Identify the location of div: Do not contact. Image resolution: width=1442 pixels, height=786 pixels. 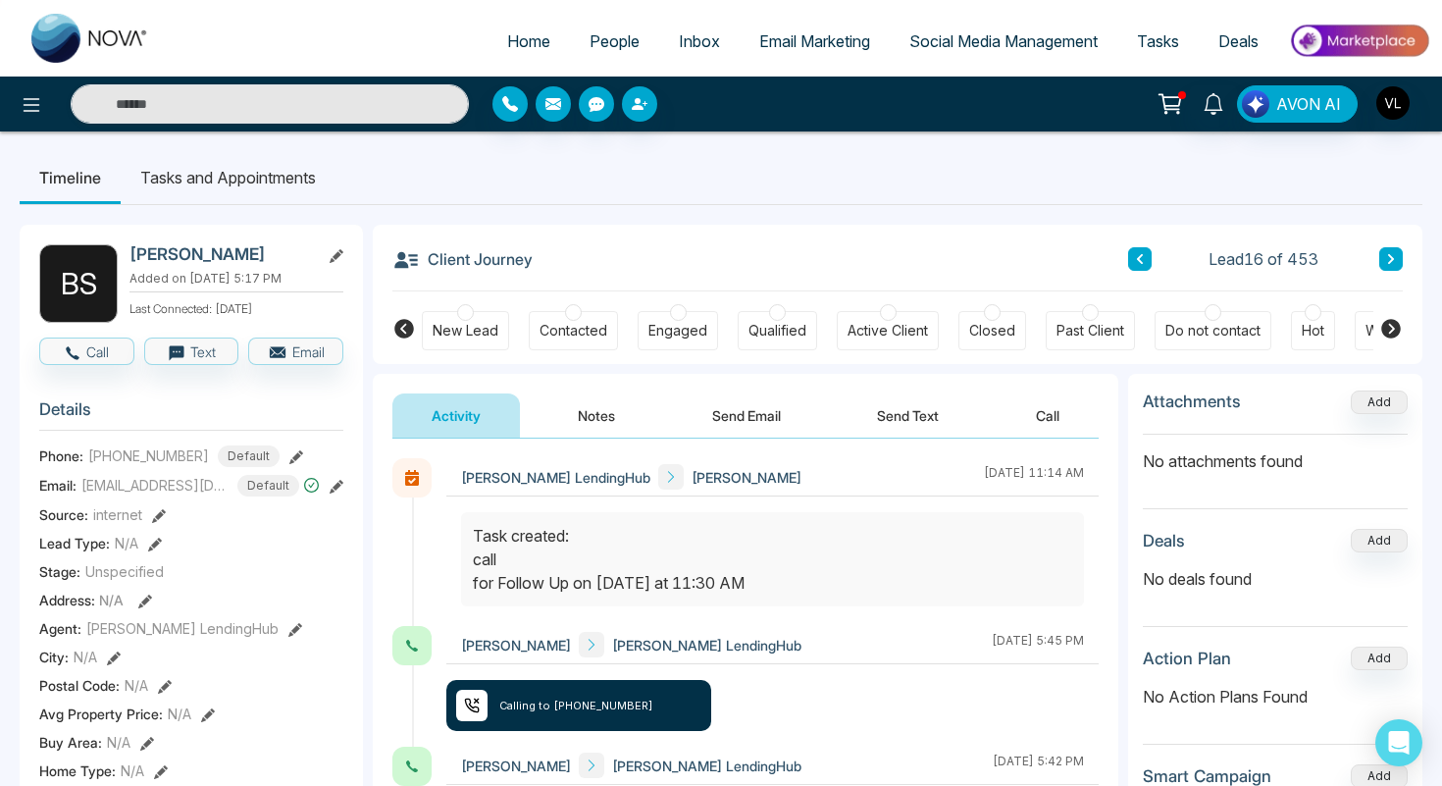
(1212, 331).